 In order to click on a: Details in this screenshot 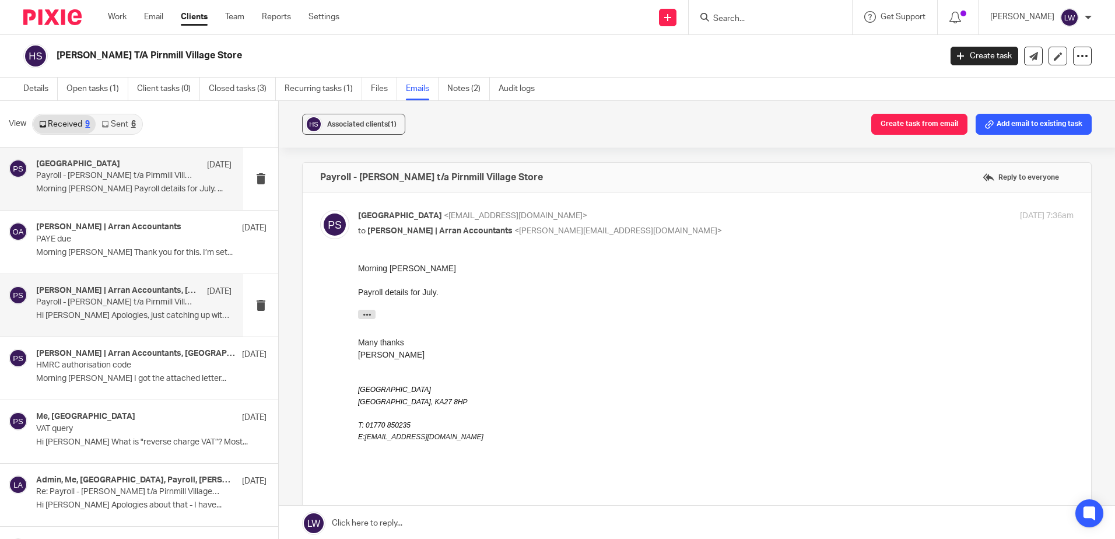, I will do `click(40, 89)`.